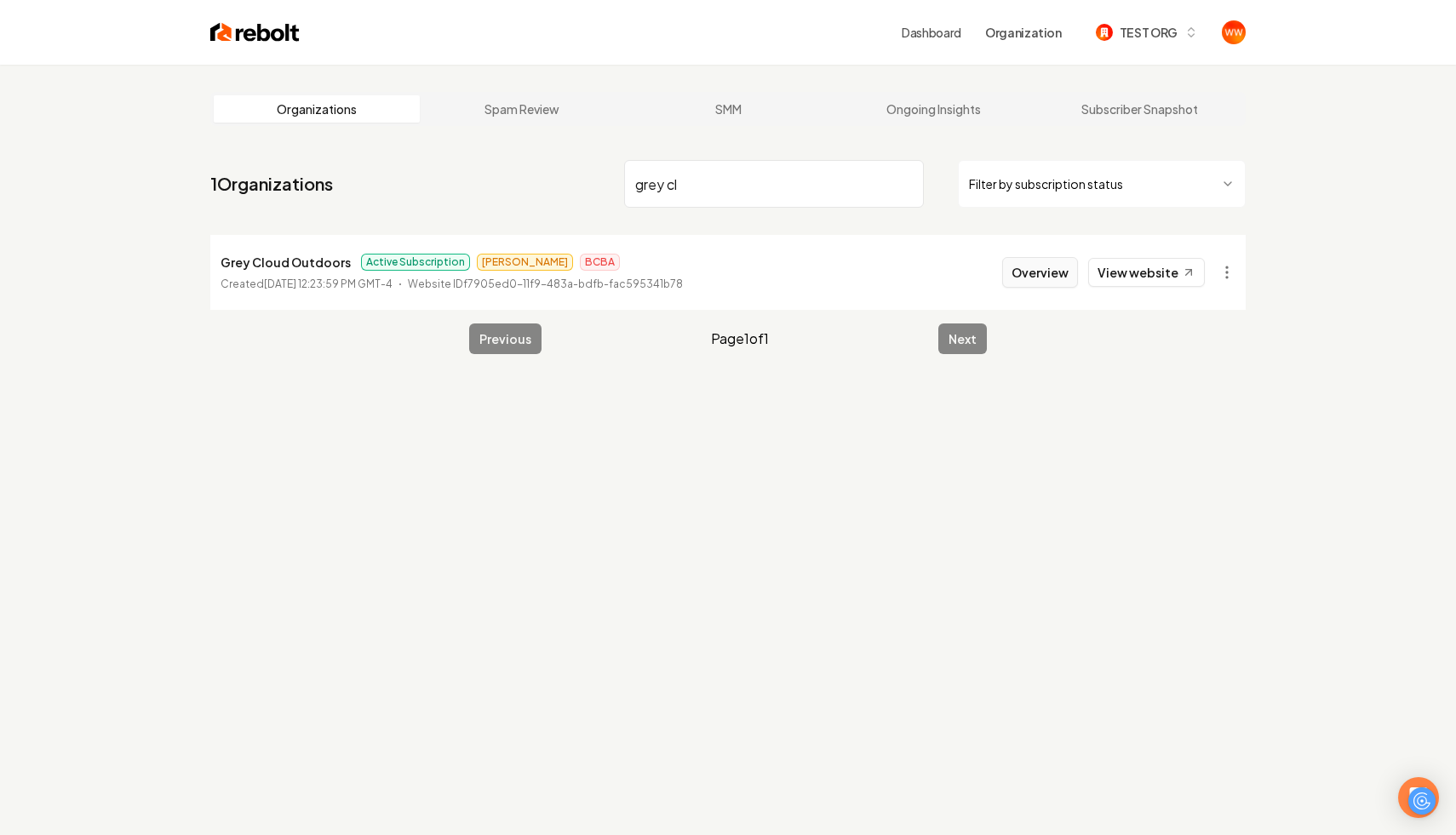  I want to click on a: Dashboard, so click(932, 32).